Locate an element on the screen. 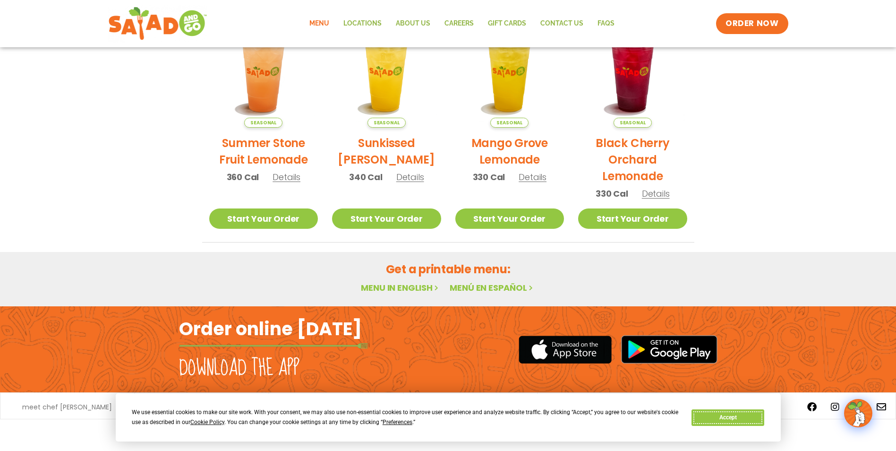 The height and width of the screenshot is (451, 896). img: new-SAG-logo-768×292 is located at coordinates (158, 24).